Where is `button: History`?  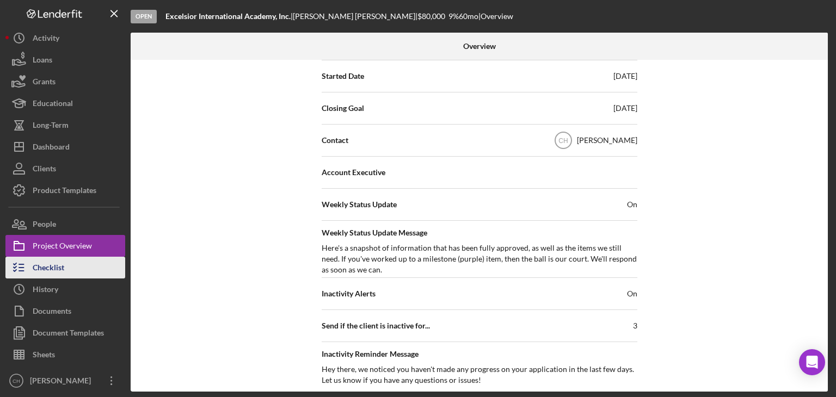 button: History is located at coordinates (65, 289).